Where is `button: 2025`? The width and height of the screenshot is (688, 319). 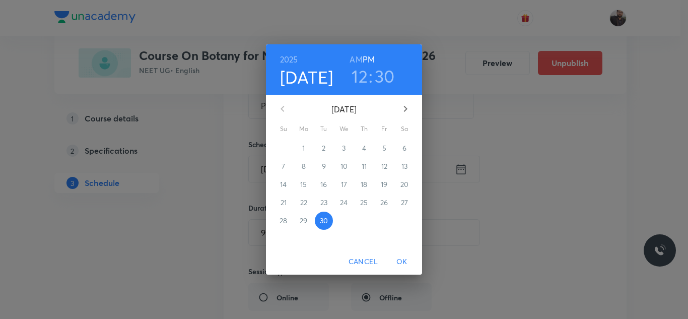
button: 2025 is located at coordinates (289, 59).